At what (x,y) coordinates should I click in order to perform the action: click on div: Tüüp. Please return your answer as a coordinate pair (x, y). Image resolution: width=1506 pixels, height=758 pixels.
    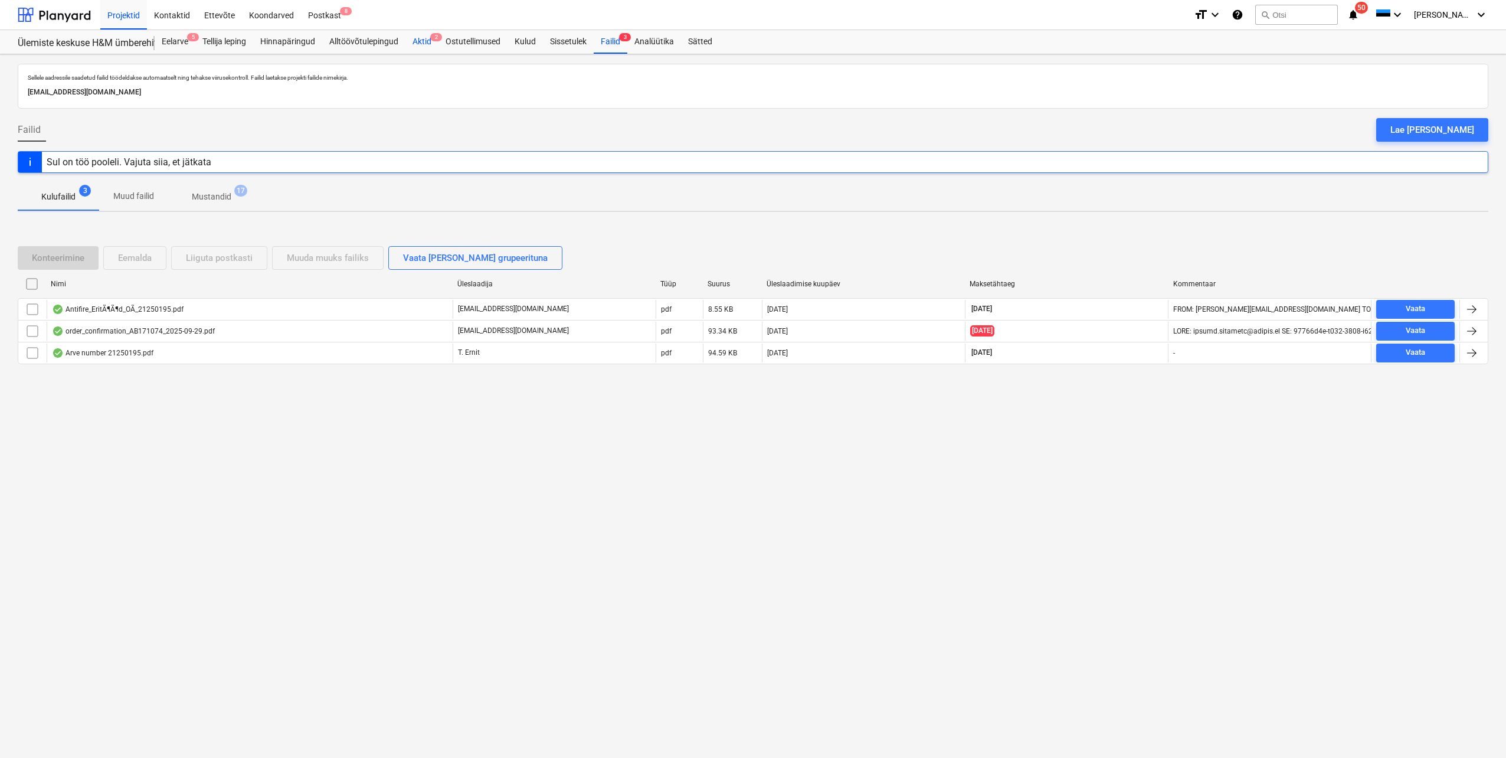
    Looking at the image, I should click on (679, 284).